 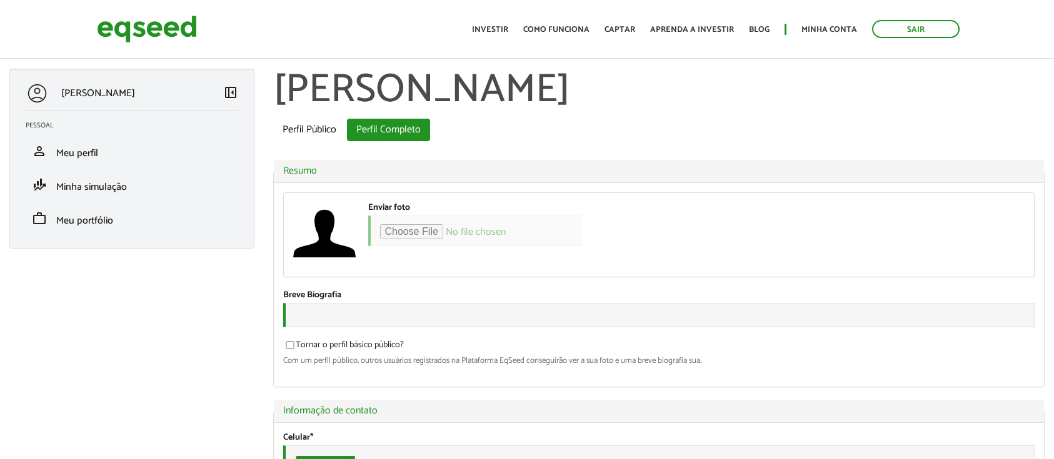 What do you see at coordinates (298, 438) in the screenshot?
I see `label: Celular` at bounding box center [298, 438].